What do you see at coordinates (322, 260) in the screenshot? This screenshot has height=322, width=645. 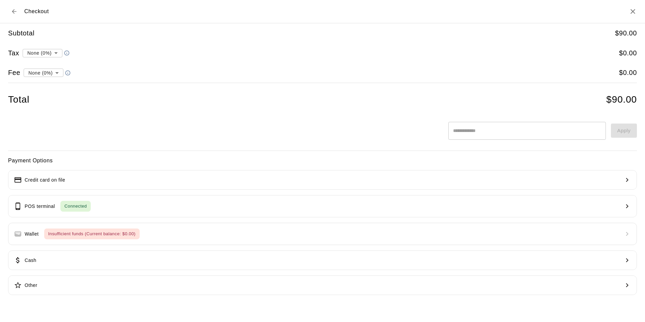 I see `button: Cash` at bounding box center [322, 260].